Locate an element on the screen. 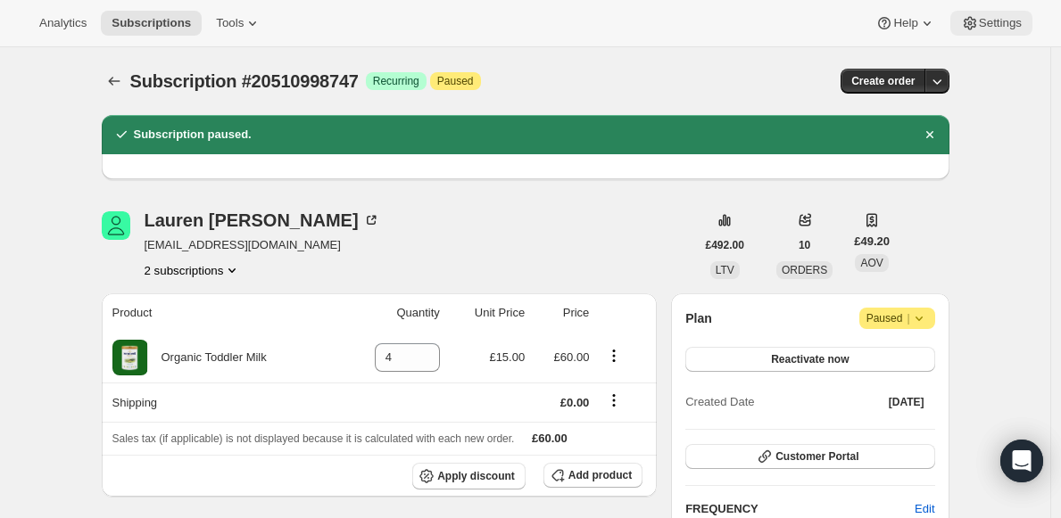  span: Apply discount is located at coordinates (476, 476).